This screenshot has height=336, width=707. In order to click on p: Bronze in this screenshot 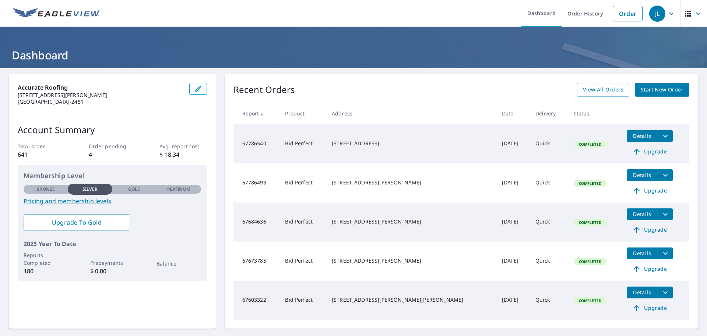, I will do `click(46, 189)`.